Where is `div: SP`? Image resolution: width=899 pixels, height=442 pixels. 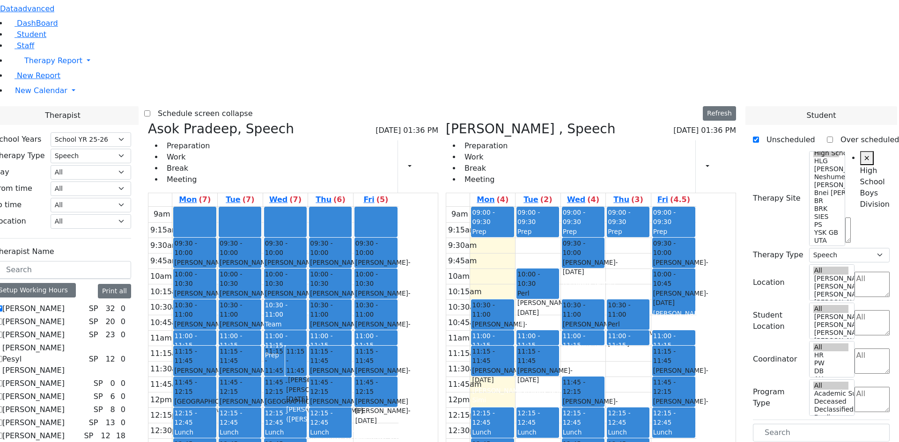
div: SP is located at coordinates (98, 384).